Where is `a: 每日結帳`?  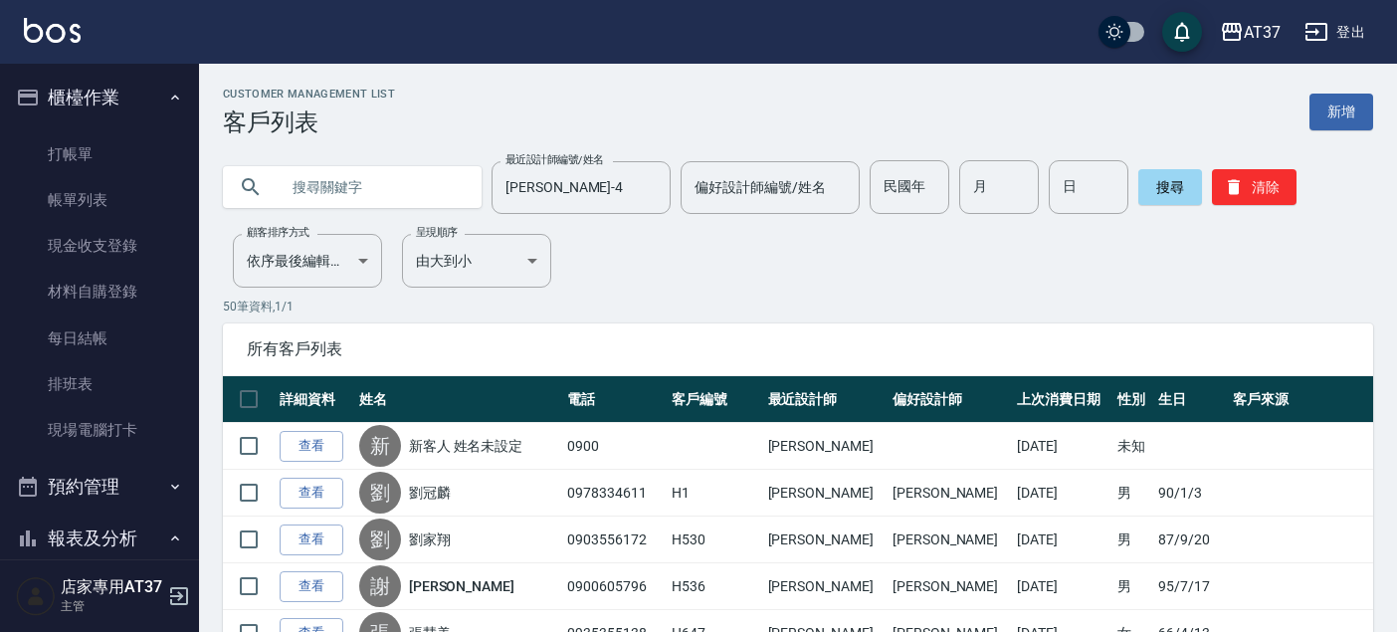 a: 每日結帳 is located at coordinates (99, 338).